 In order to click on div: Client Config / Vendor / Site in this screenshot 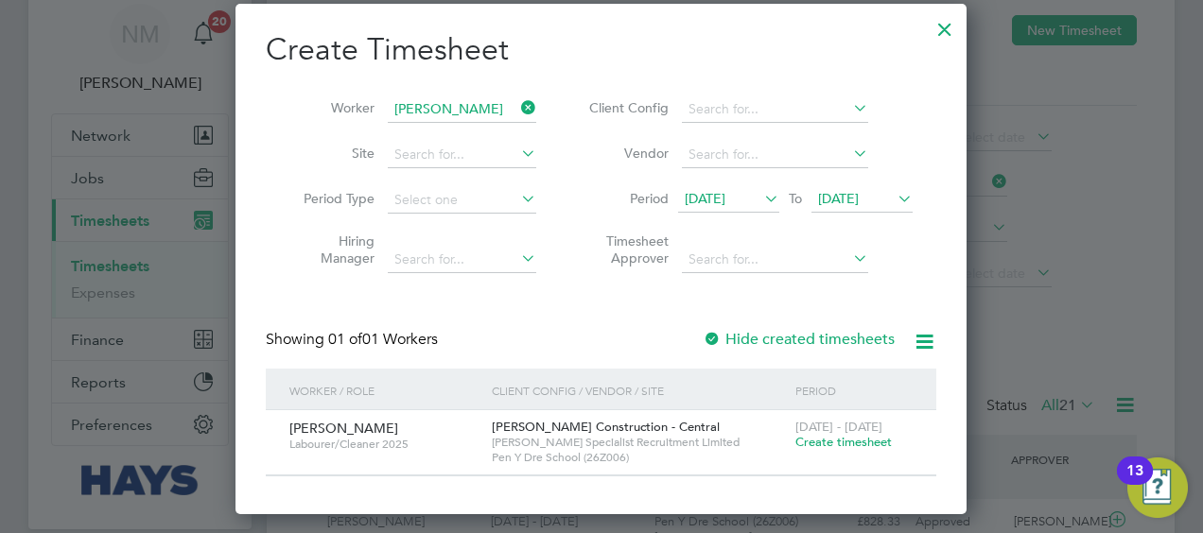, I will do `click(638, 391)`.